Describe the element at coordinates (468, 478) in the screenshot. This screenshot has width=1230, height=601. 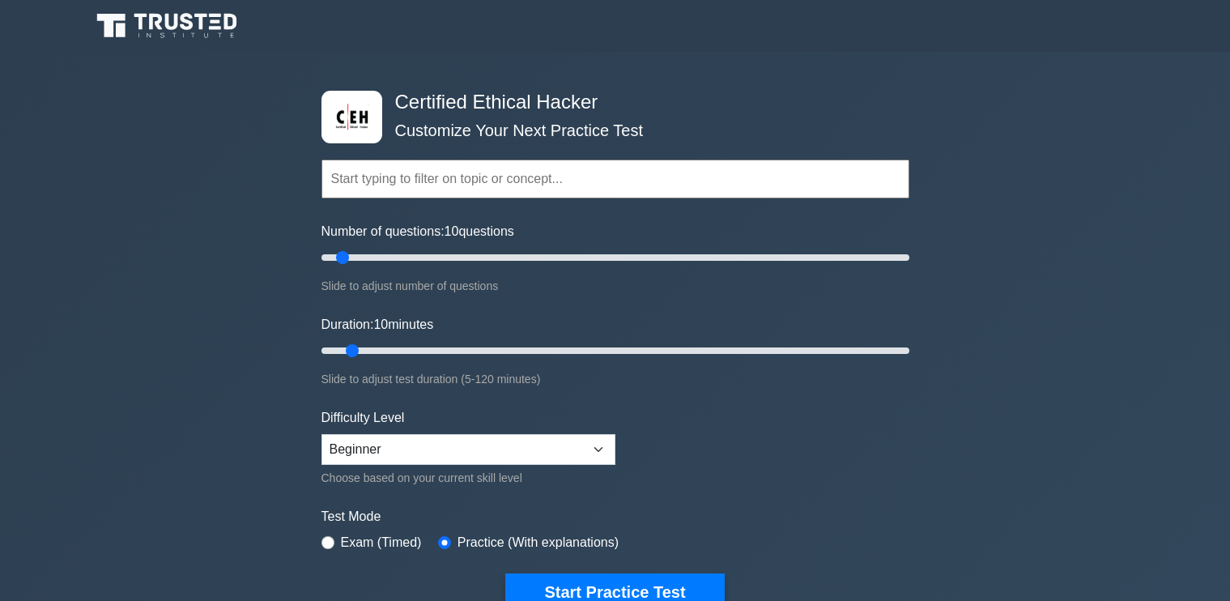
I see `div: Choose based on your current skill level` at that location.